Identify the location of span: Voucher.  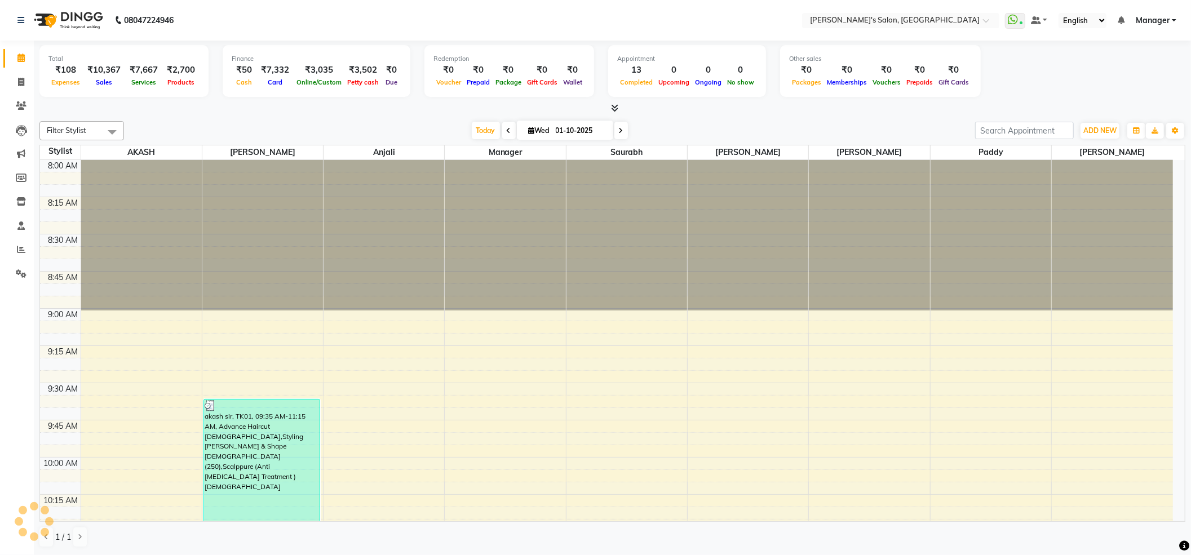
(449, 82).